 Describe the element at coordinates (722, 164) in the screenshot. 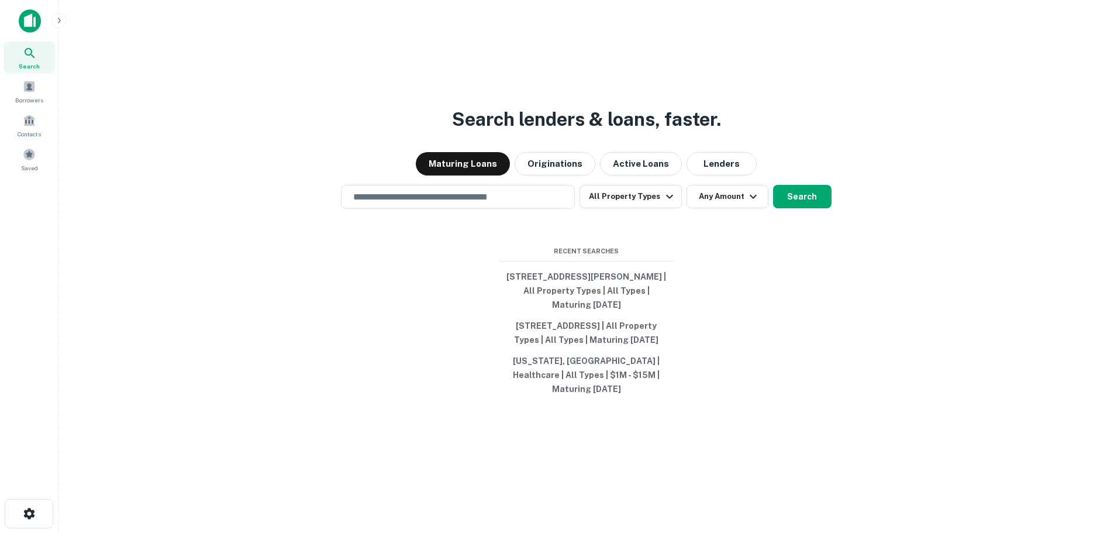

I see `button: Lenders` at that location.